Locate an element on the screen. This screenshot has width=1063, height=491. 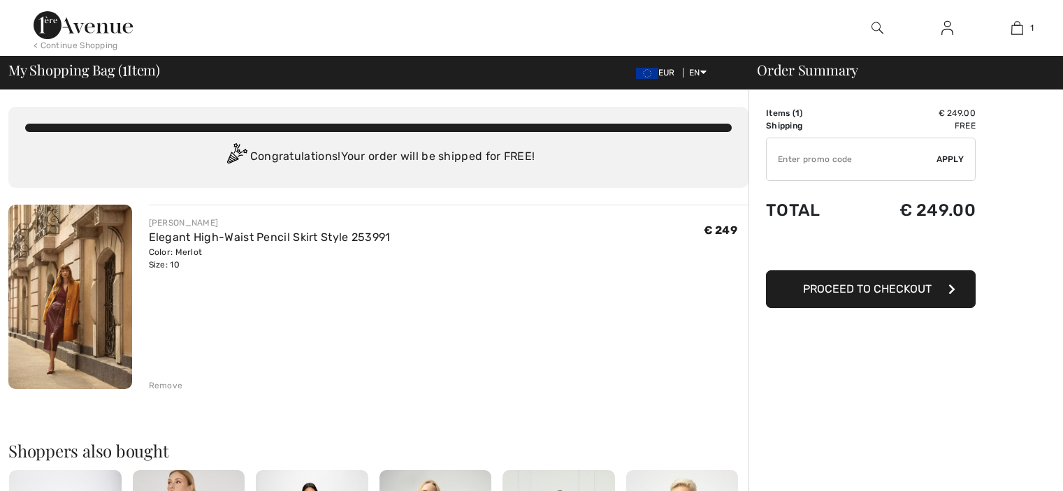
div: < Continue Shopping is located at coordinates (75, 45).